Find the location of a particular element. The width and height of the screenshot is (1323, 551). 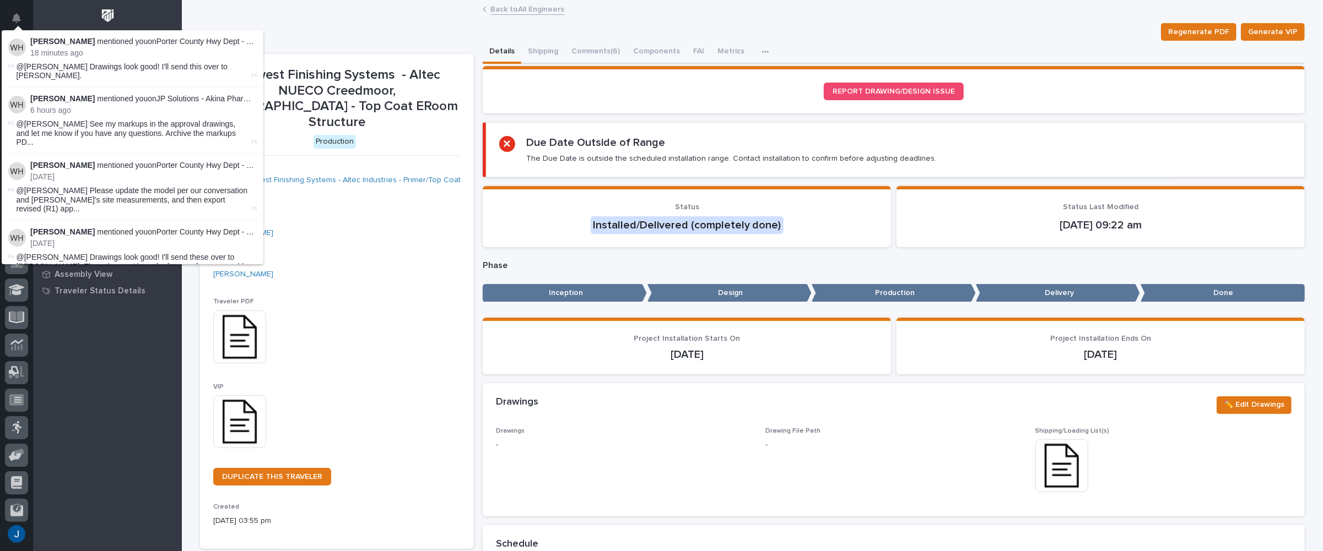

button: Shipping is located at coordinates (543, 52).